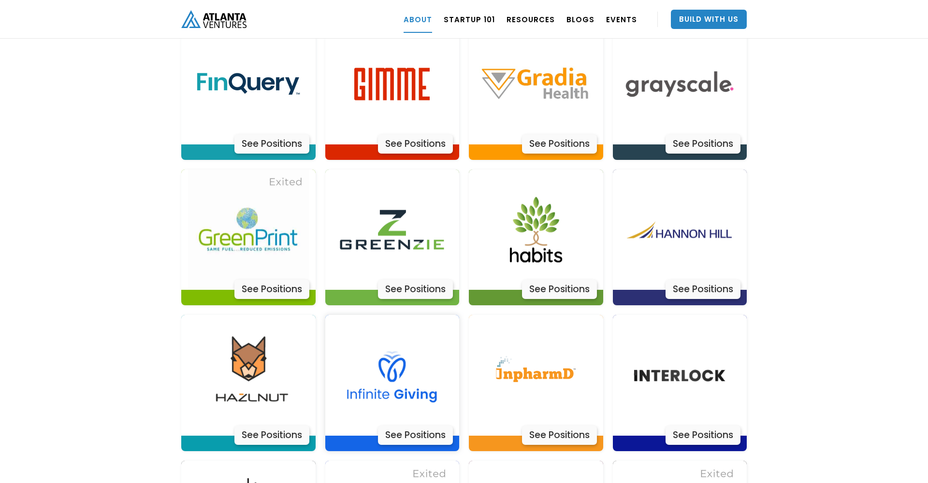  What do you see at coordinates (469, 19) in the screenshot?
I see `a: Startup 101` at bounding box center [469, 19].